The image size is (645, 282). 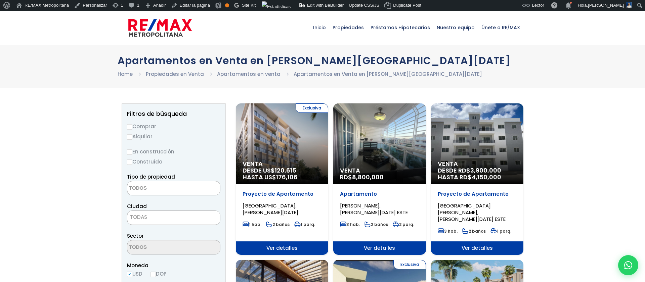 I want to click on span: Tipo de propiedad, so click(x=151, y=177).